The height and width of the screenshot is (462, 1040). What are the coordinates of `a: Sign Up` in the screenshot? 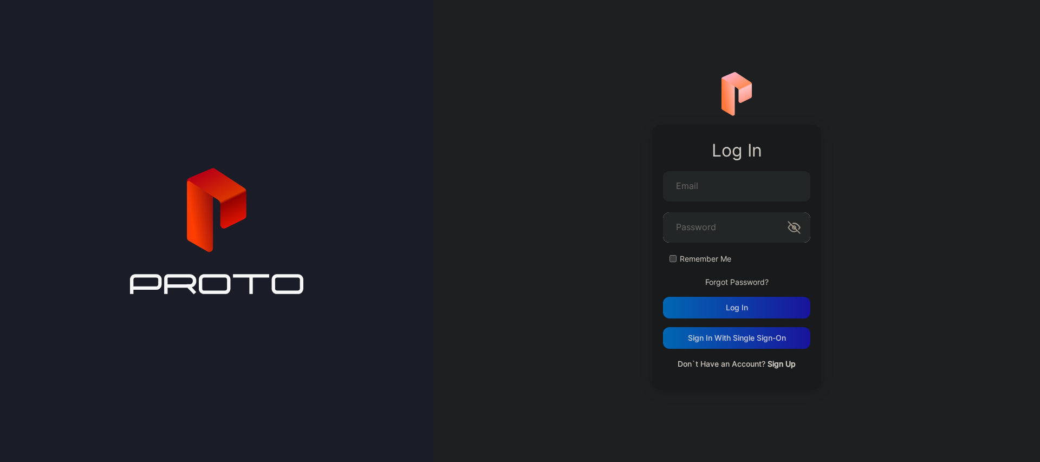 It's located at (782, 364).